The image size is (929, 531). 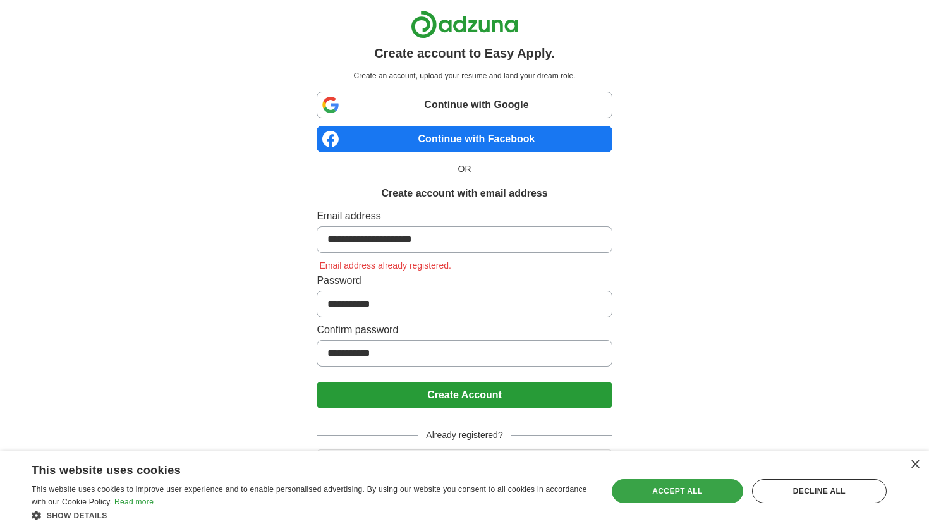 I want to click on div: Accept all, so click(x=677, y=491).